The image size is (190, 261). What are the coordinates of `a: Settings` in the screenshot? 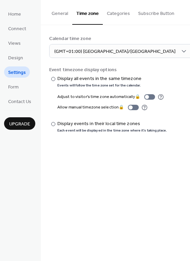 It's located at (17, 72).